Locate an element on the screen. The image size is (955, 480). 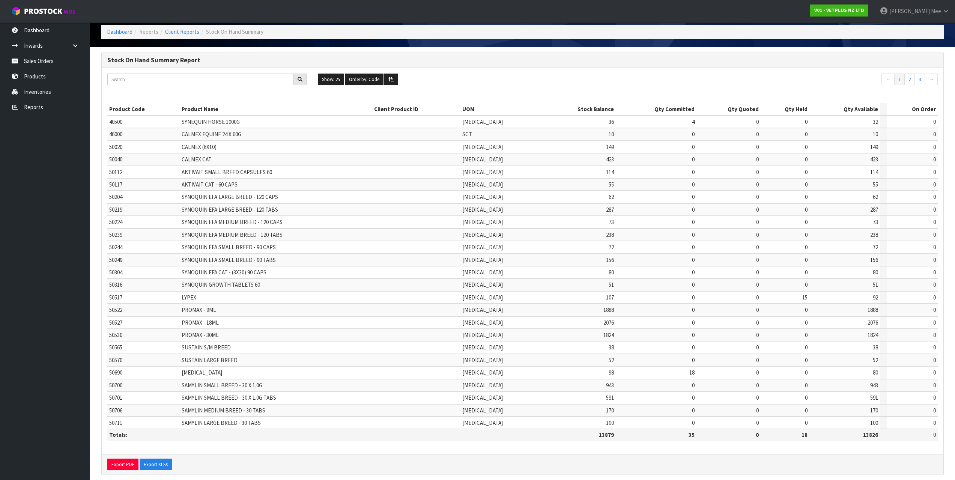
th: Stock Balance is located at coordinates (579, 109).